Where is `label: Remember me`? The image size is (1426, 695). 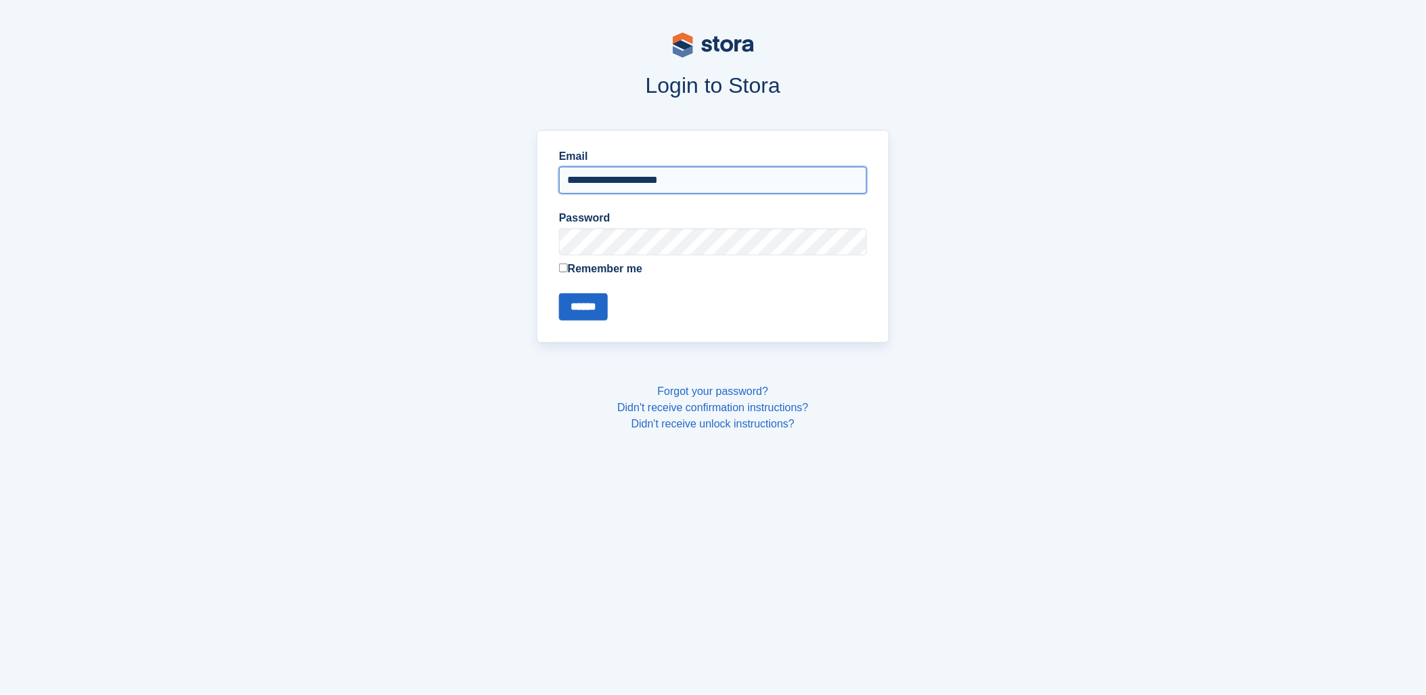
label: Remember me is located at coordinates (713, 269).